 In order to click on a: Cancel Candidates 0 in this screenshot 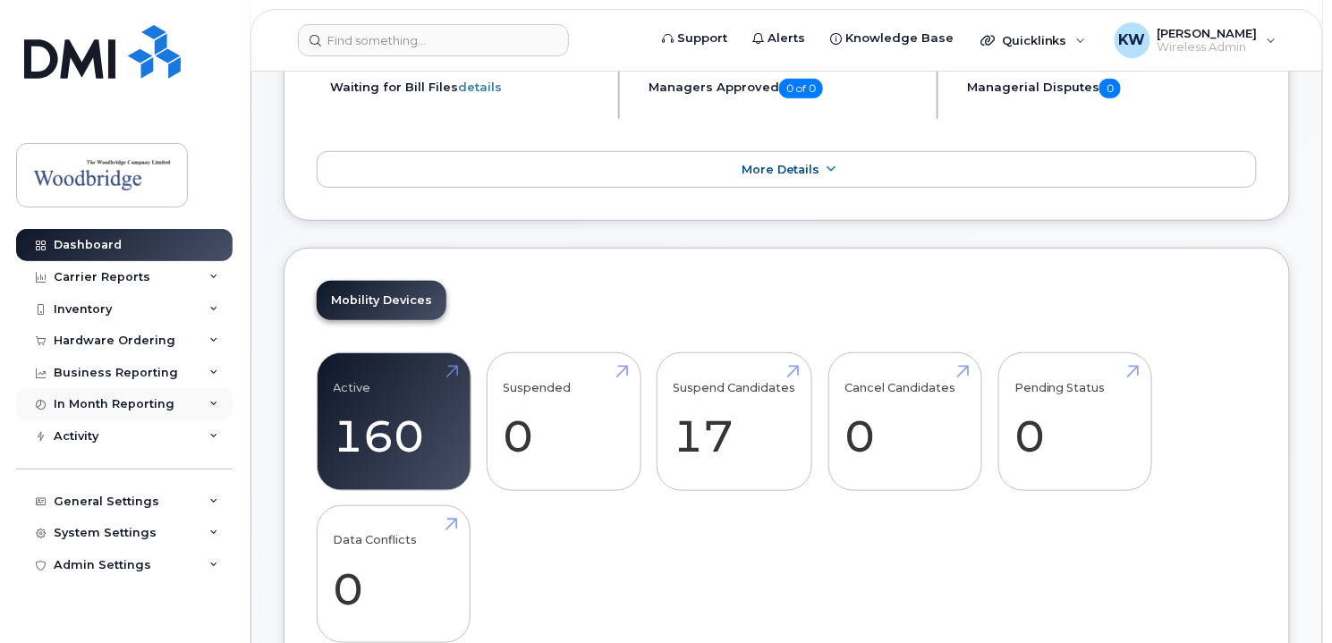, I will do `click(904, 422)`.